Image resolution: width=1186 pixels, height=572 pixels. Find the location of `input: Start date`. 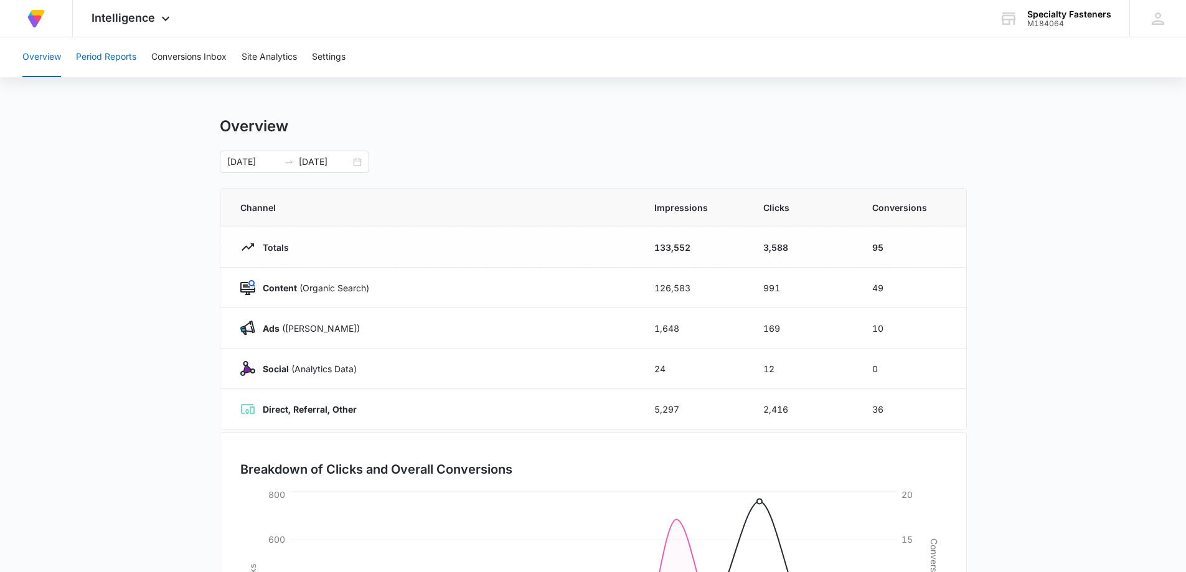

input: Start date is located at coordinates (253, 162).